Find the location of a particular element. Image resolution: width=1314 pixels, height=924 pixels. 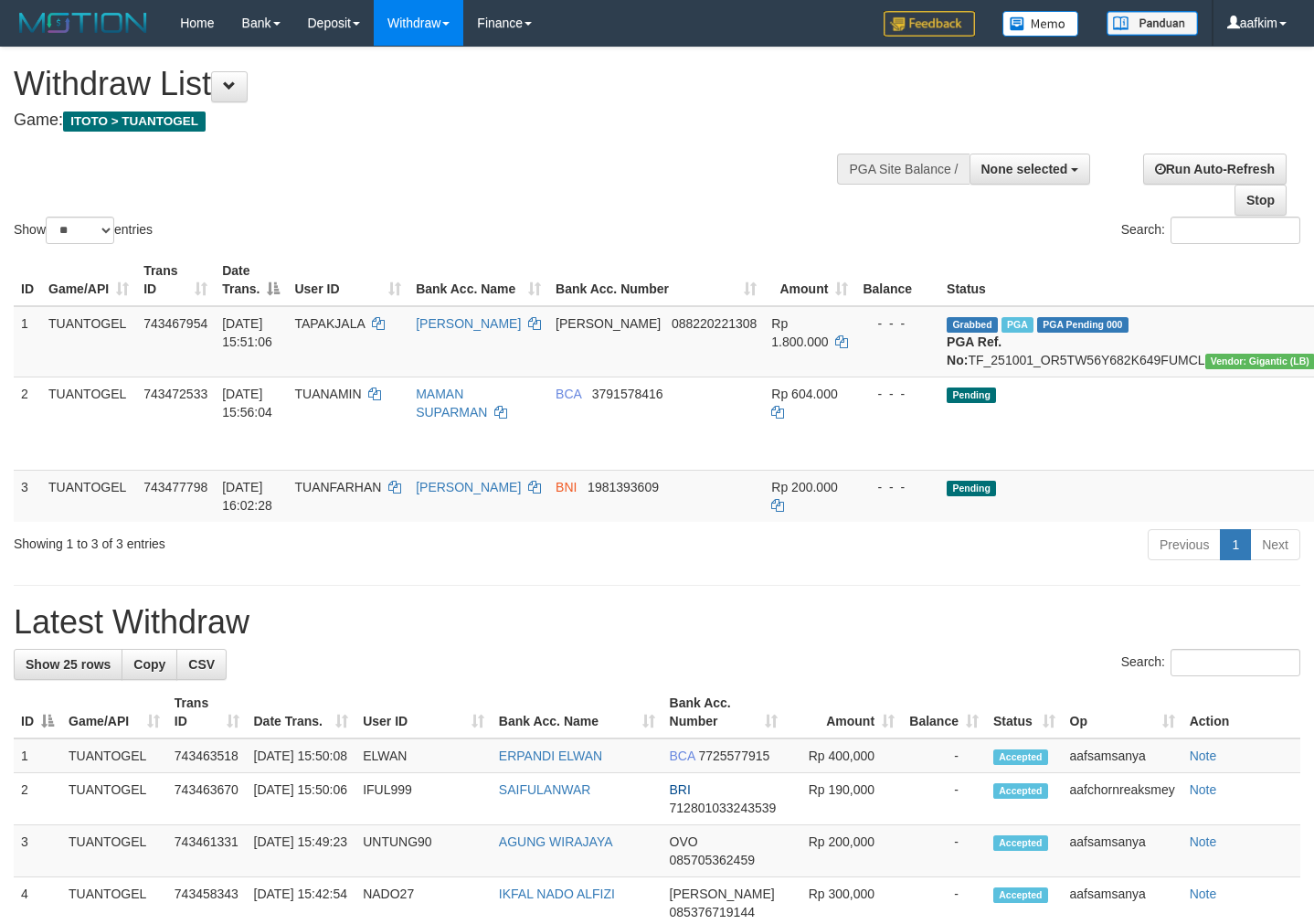

td: 1 is located at coordinates (27, 342).